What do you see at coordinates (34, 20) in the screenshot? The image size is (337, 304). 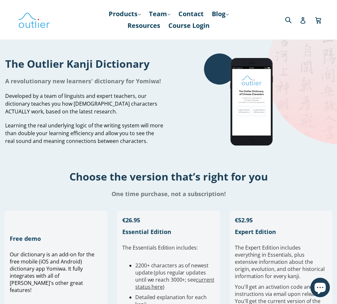 I see `img: Outlier Linguistics` at bounding box center [34, 20].